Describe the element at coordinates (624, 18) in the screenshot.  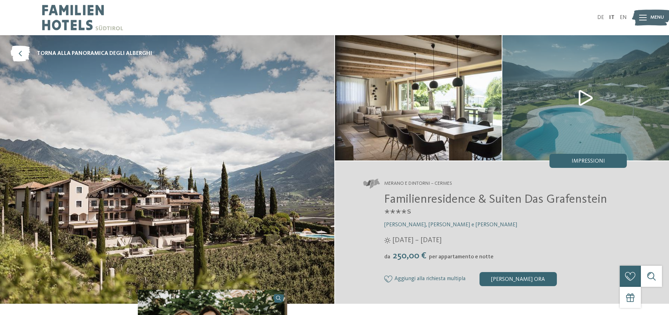
I see `a: EN` at that location.